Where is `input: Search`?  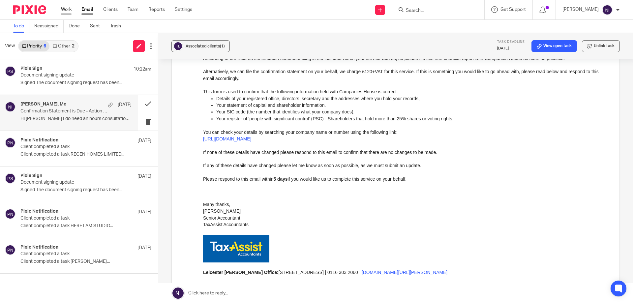 input: Search is located at coordinates (435, 11).